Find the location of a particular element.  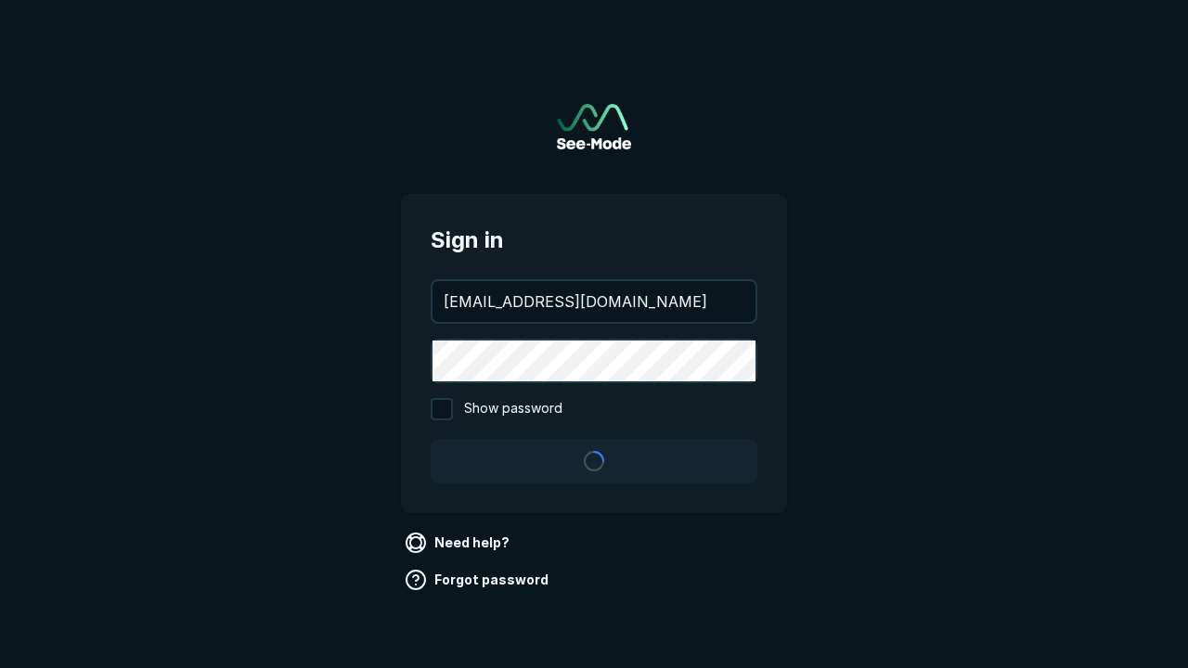

a: Need help? is located at coordinates (459, 543).